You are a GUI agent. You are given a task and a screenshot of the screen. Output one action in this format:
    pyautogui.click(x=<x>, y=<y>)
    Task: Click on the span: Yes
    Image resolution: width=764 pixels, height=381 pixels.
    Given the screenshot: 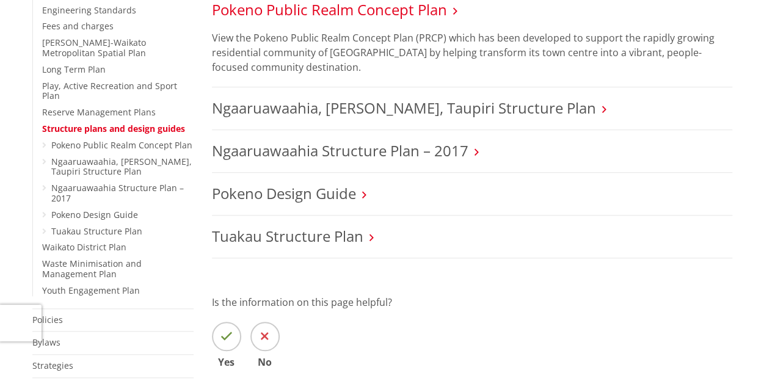 What is the action you would take?
    pyautogui.click(x=227, y=362)
    